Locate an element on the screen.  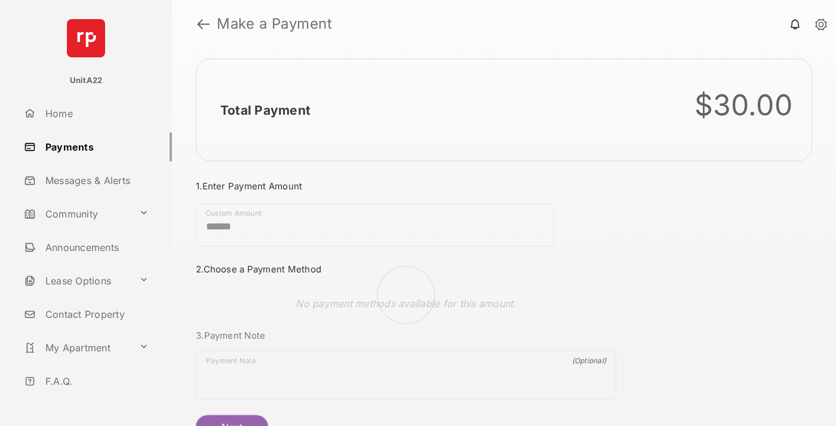
a: Messages & Alerts is located at coordinates (96, 180).